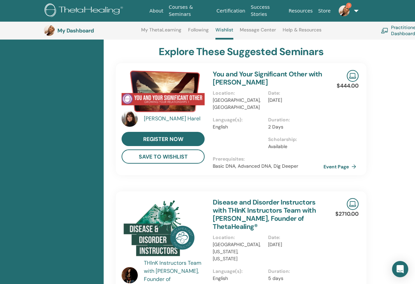  Describe the element at coordinates (349, 5) in the screenshot. I see `span: 1` at that location.